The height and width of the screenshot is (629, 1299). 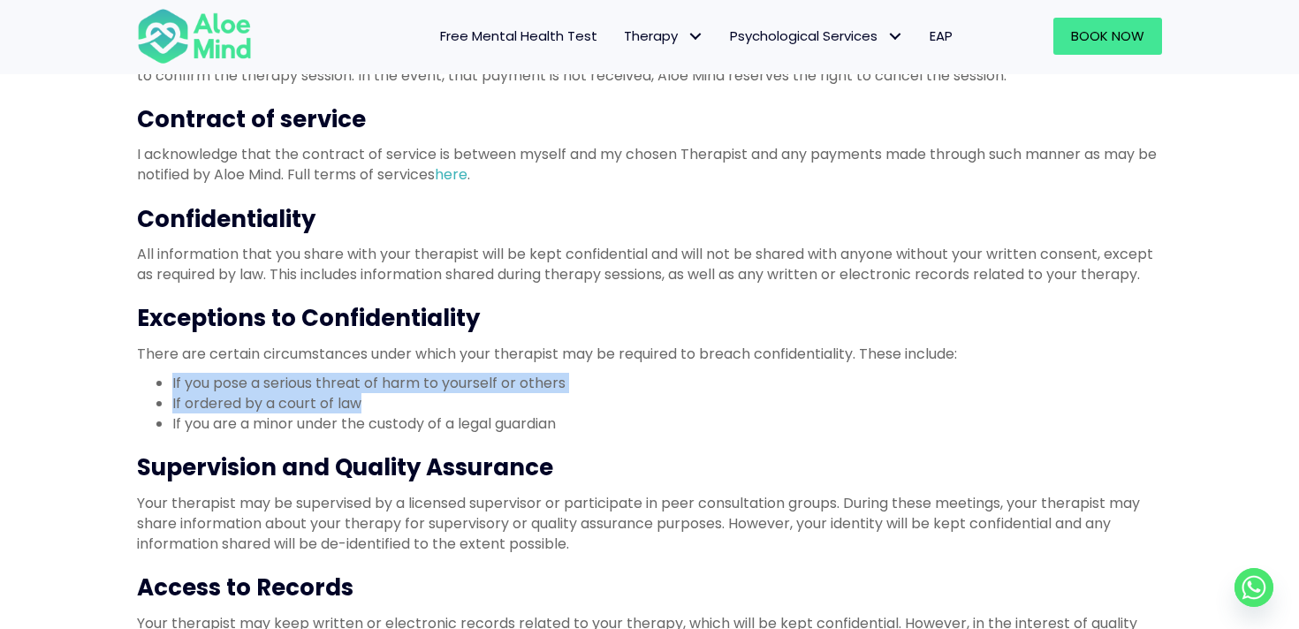 What do you see at coordinates (650, 354) in the screenshot?
I see `p: There are certain circumstances under which your therapist may be required to breach confidential...` at bounding box center [650, 354].